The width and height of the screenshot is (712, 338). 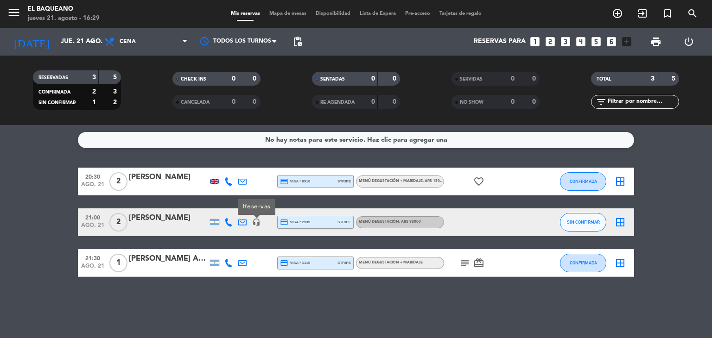 What do you see at coordinates (642, 102) in the screenshot?
I see `input: Filtrar por nombre...` at bounding box center [642, 102].